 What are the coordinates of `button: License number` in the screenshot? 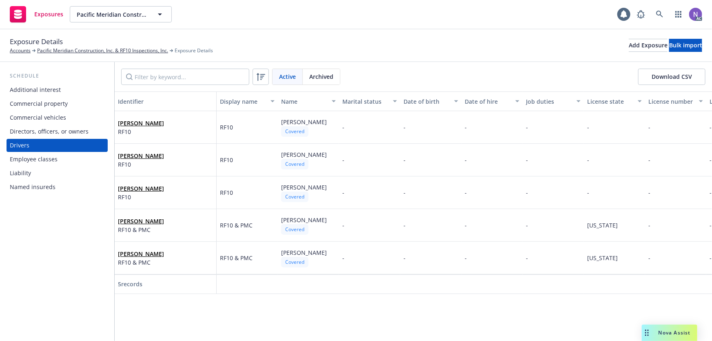 It's located at (676, 101).